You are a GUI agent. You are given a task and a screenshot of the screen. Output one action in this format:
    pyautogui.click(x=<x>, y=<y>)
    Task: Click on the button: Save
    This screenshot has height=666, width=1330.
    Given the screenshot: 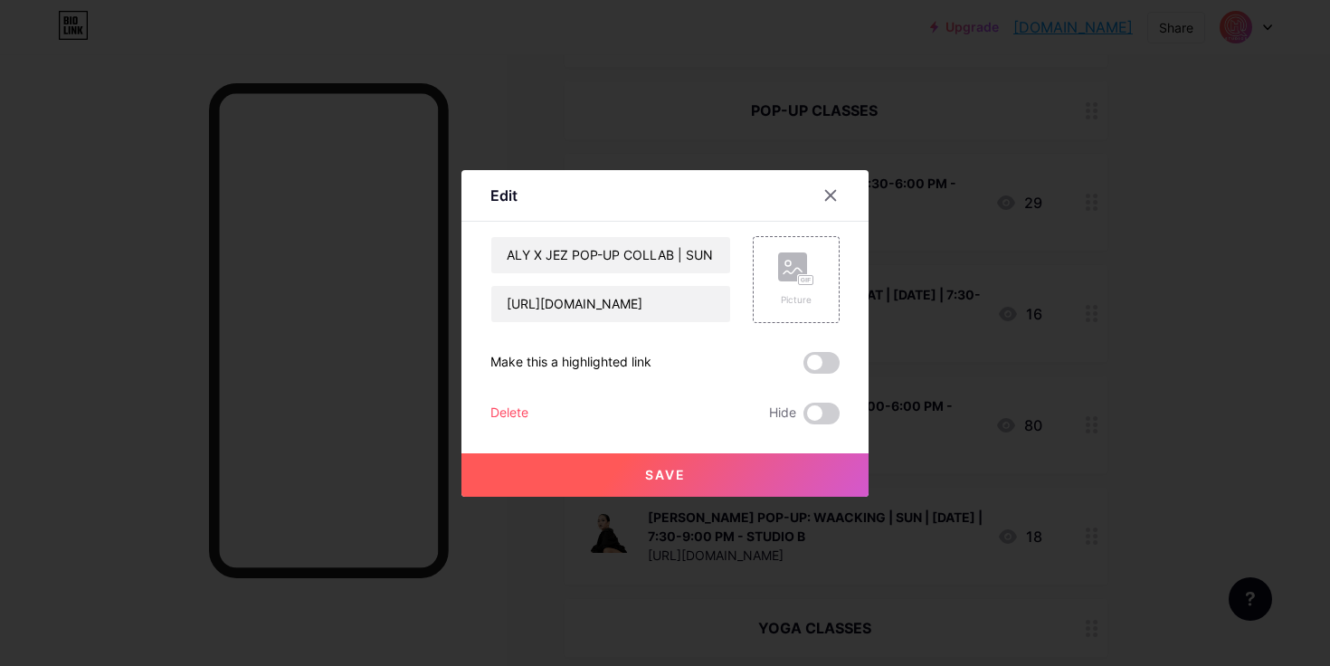 What is the action you would take?
    pyautogui.click(x=665, y=475)
    